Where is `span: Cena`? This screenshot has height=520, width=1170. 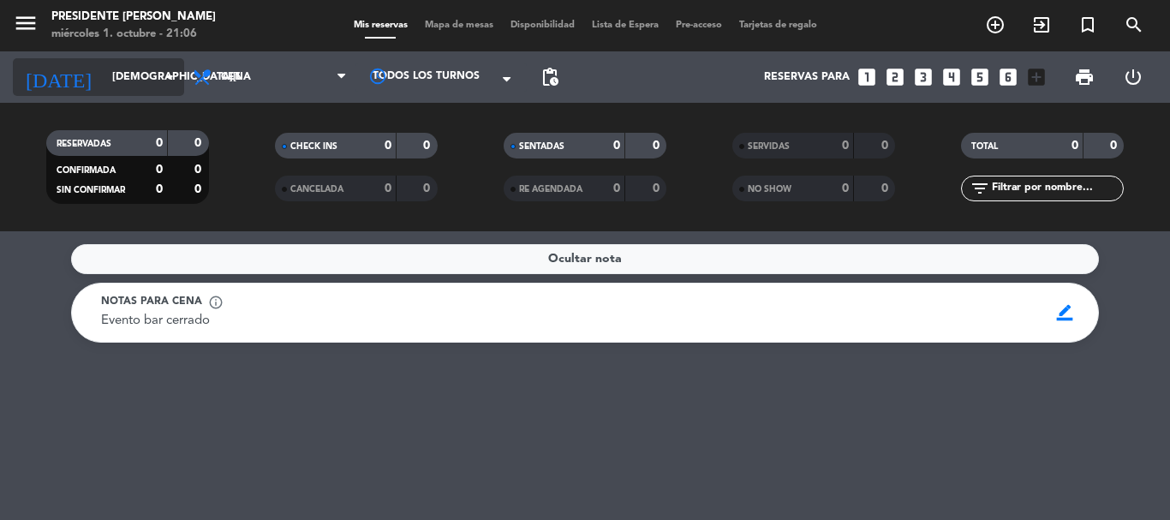 span: Cena is located at coordinates (236, 77).